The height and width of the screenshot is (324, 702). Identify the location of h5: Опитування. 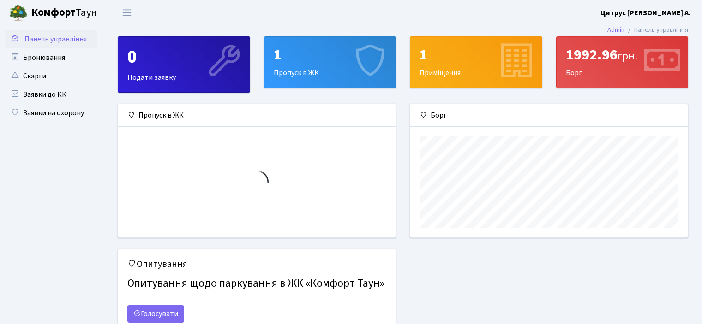
(257, 264).